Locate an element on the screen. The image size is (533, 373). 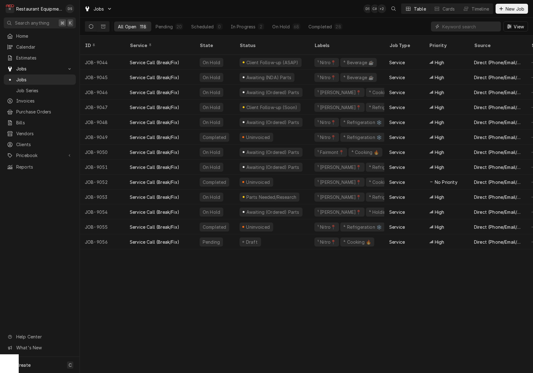
div: JOB-9046 is located at coordinates (102, 92).